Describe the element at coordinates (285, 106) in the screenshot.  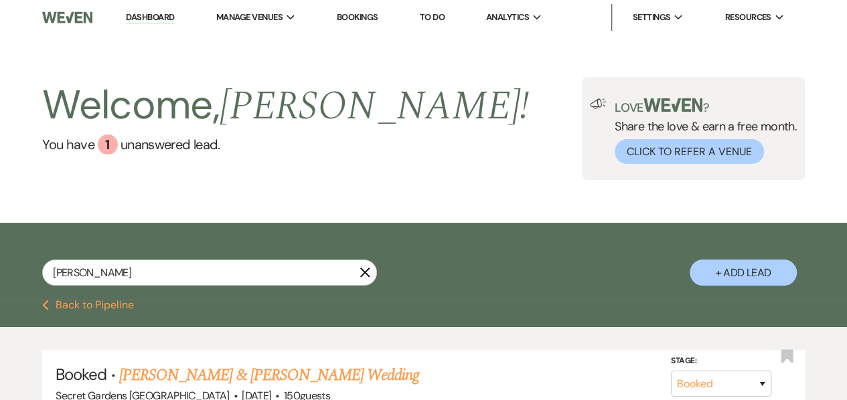
I see `h2: Welcome,` at that location.